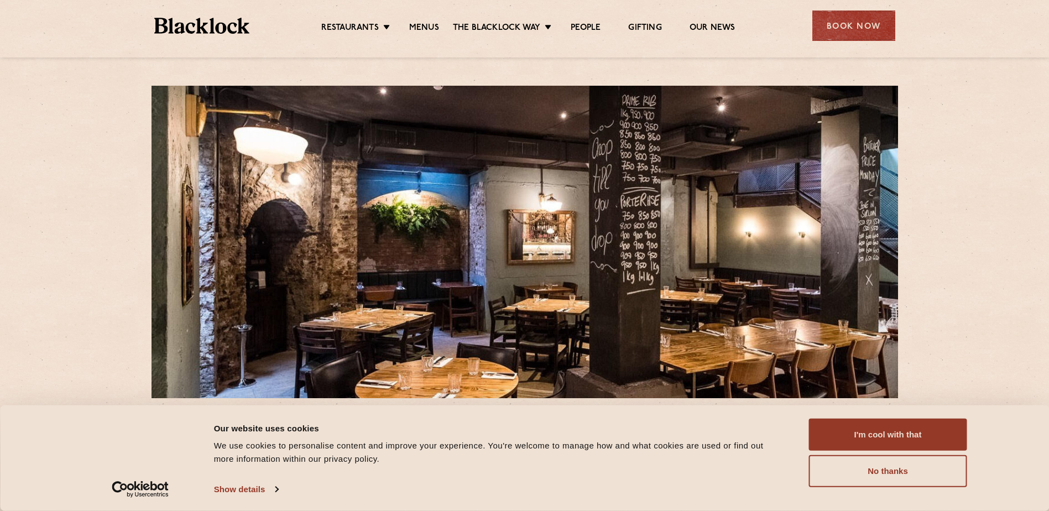 The width and height of the screenshot is (1049, 511). Describe the element at coordinates (202, 25) in the screenshot. I see `img: BL_Textured_Logo-footer-cropped.svg` at that location.